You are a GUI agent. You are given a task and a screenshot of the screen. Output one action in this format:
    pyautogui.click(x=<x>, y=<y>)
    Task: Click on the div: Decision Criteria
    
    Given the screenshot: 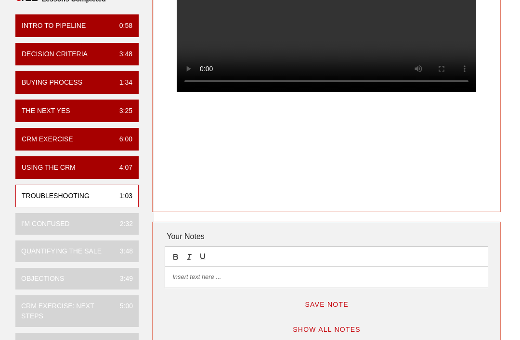 What is the action you would take?
    pyautogui.click(x=54, y=54)
    